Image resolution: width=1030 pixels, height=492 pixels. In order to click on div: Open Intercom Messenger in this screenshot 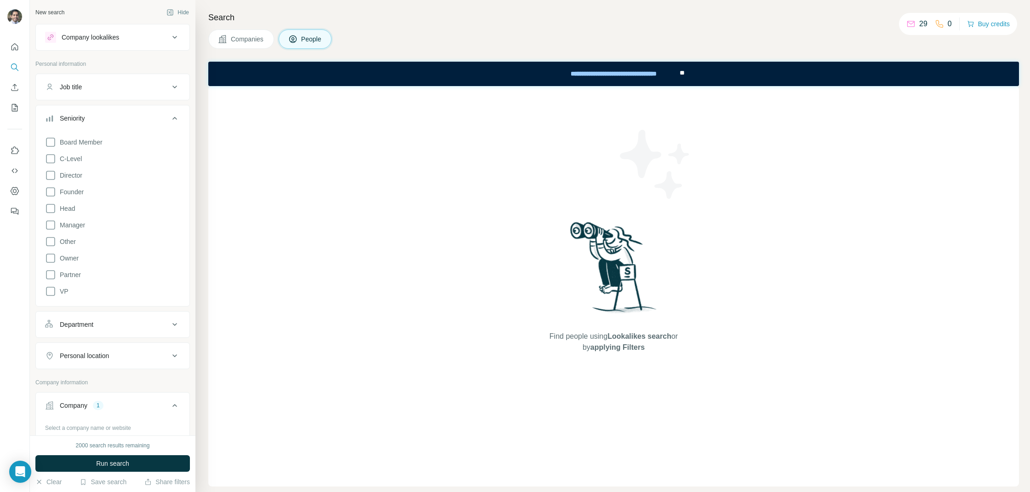, I will do `click(20, 472)`.